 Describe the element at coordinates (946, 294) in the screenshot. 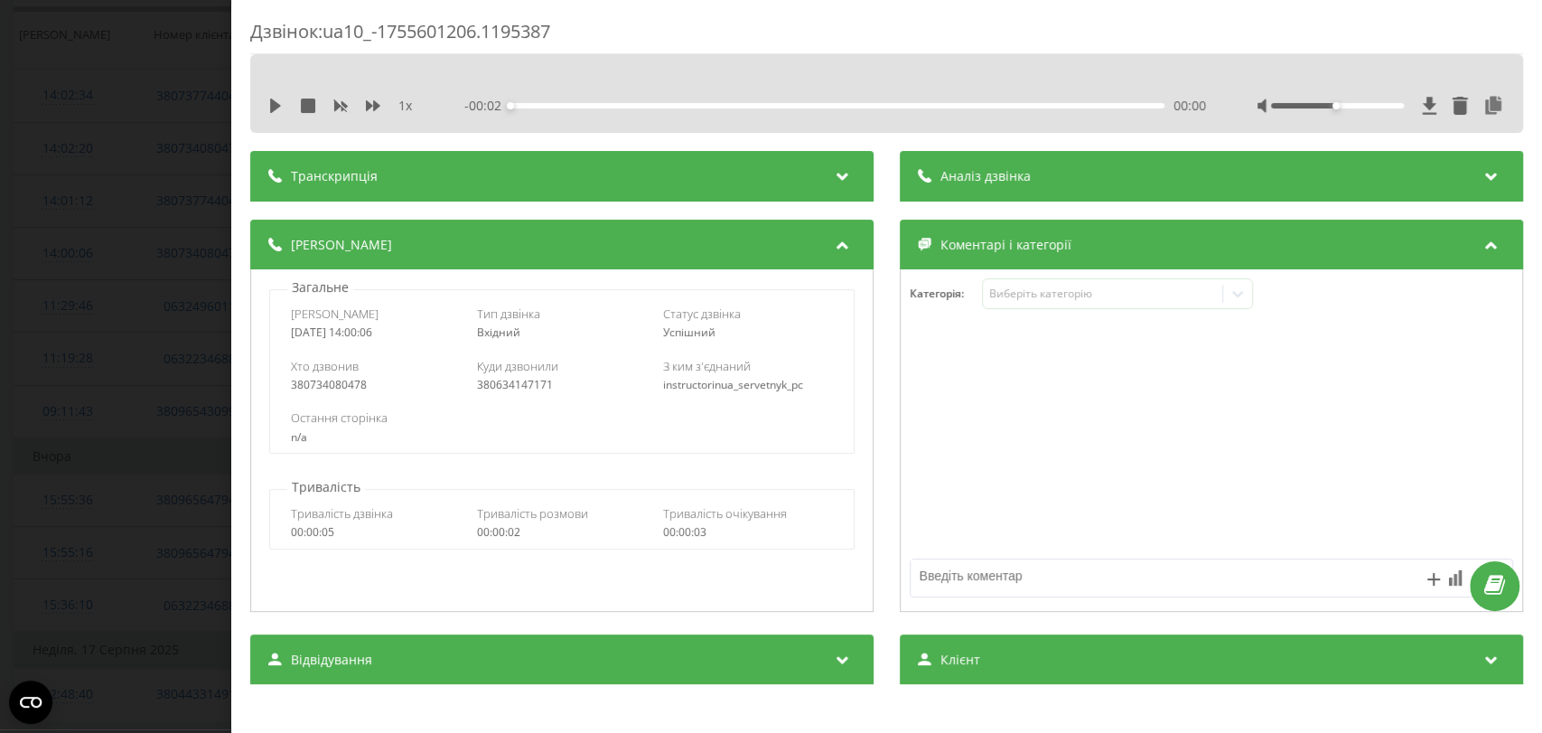

I see `h4: Категорія :` at that location.